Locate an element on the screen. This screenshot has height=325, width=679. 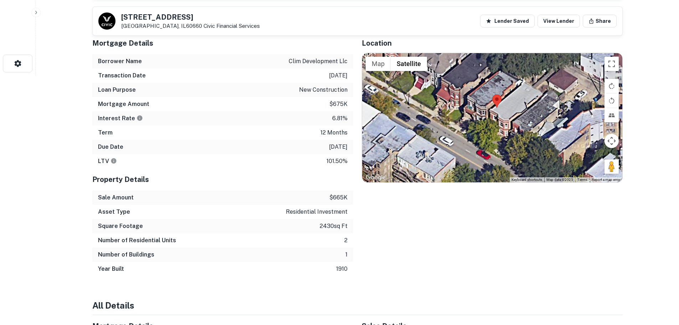
a: View Lender is located at coordinates (559, 21).